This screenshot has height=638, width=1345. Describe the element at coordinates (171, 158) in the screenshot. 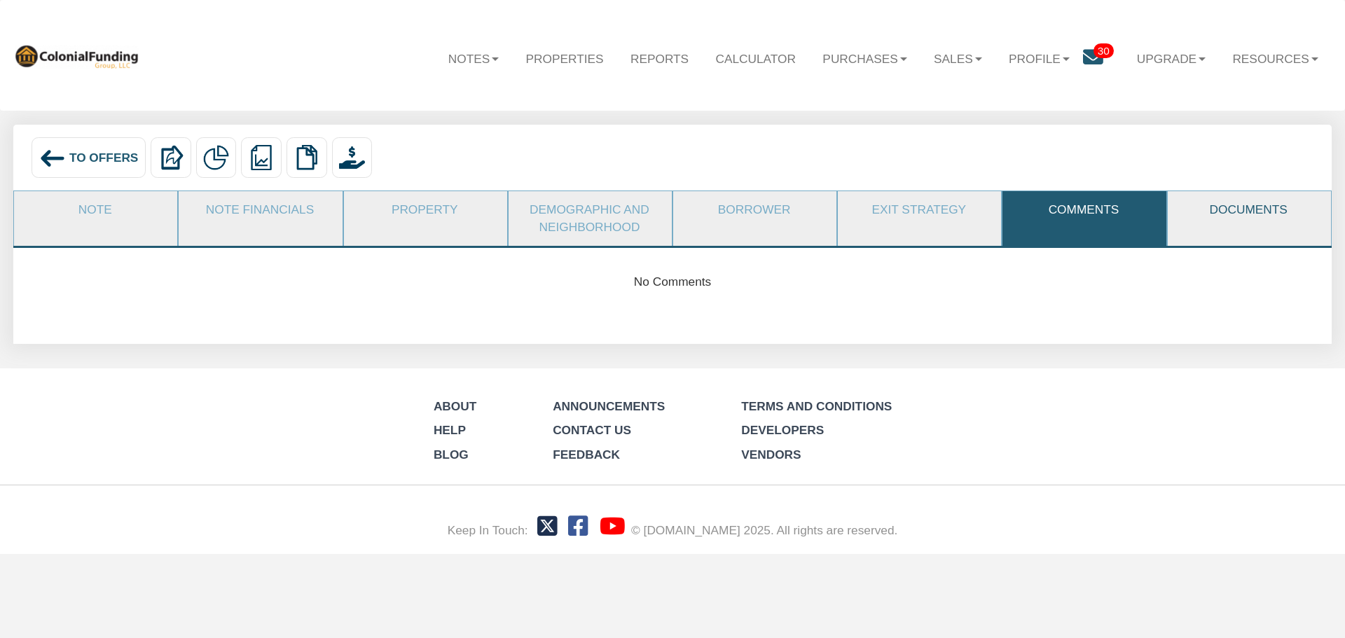

I see `img: export.svg` at that location.